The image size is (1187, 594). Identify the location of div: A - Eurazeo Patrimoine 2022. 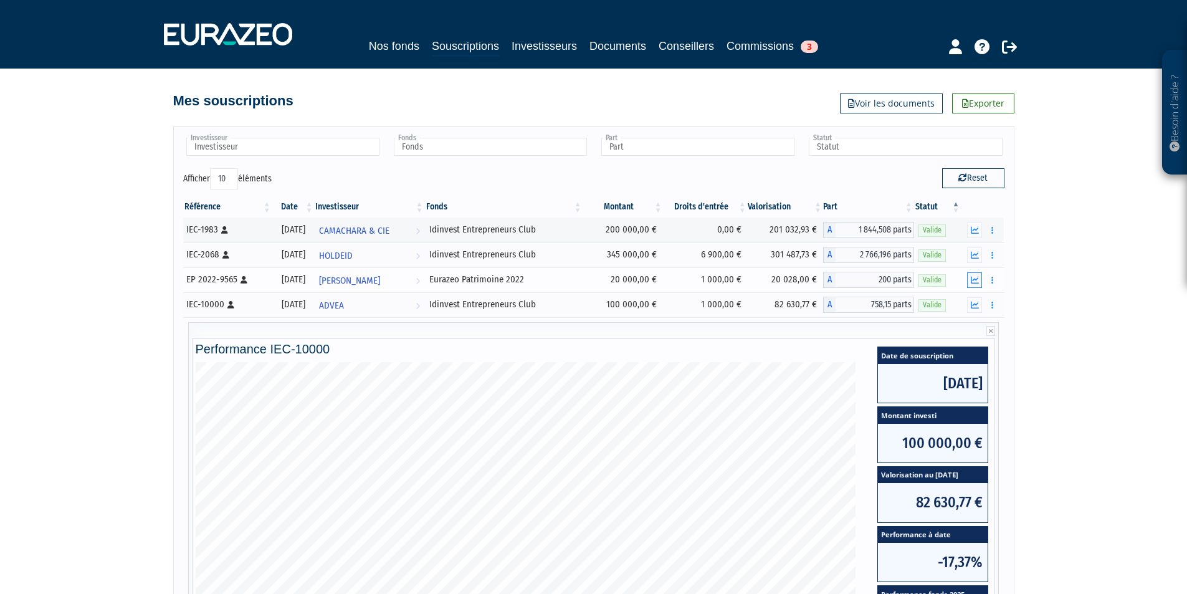
(869, 280).